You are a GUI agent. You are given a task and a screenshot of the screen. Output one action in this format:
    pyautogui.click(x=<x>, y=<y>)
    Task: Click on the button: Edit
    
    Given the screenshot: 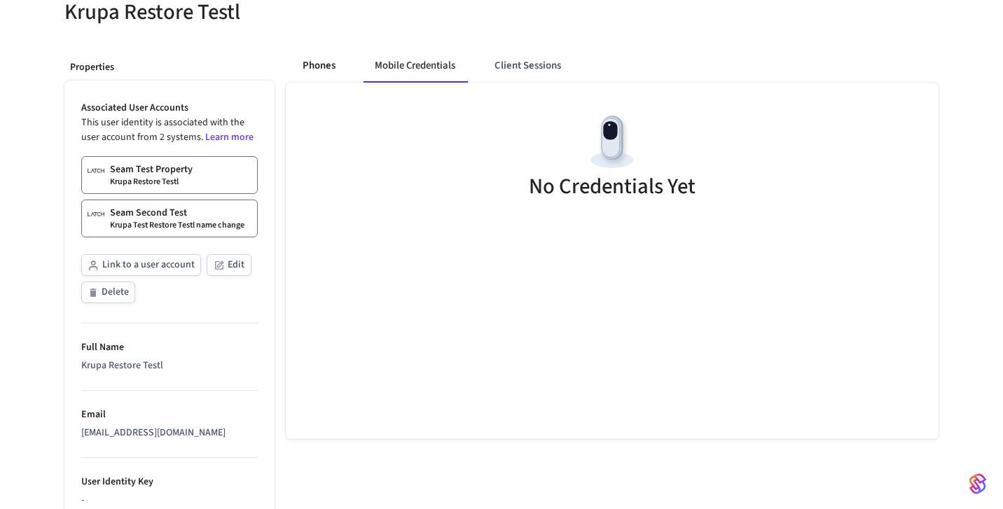 What is the action you would take?
    pyautogui.click(x=229, y=265)
    